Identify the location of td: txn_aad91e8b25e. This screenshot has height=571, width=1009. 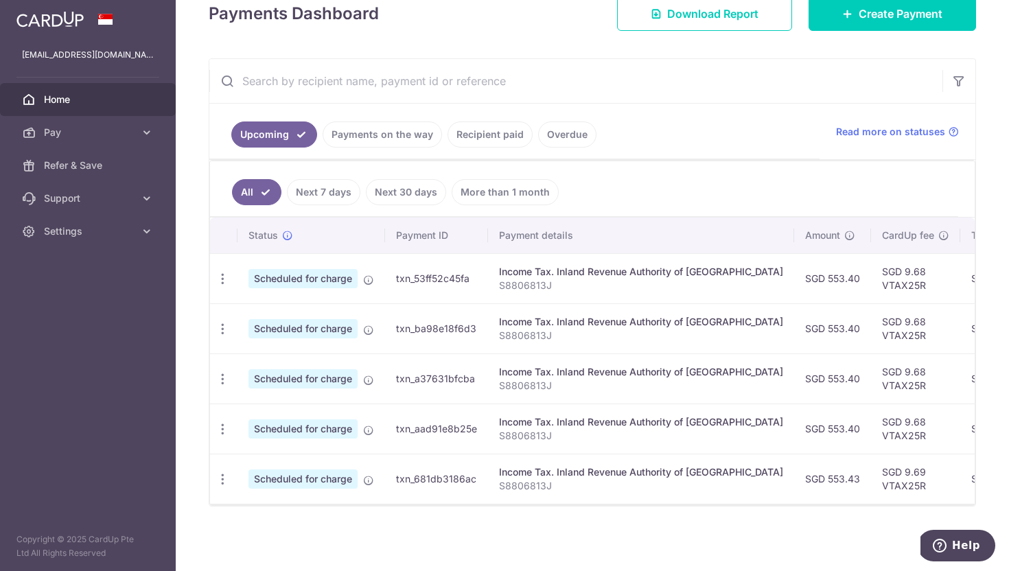
(437, 428).